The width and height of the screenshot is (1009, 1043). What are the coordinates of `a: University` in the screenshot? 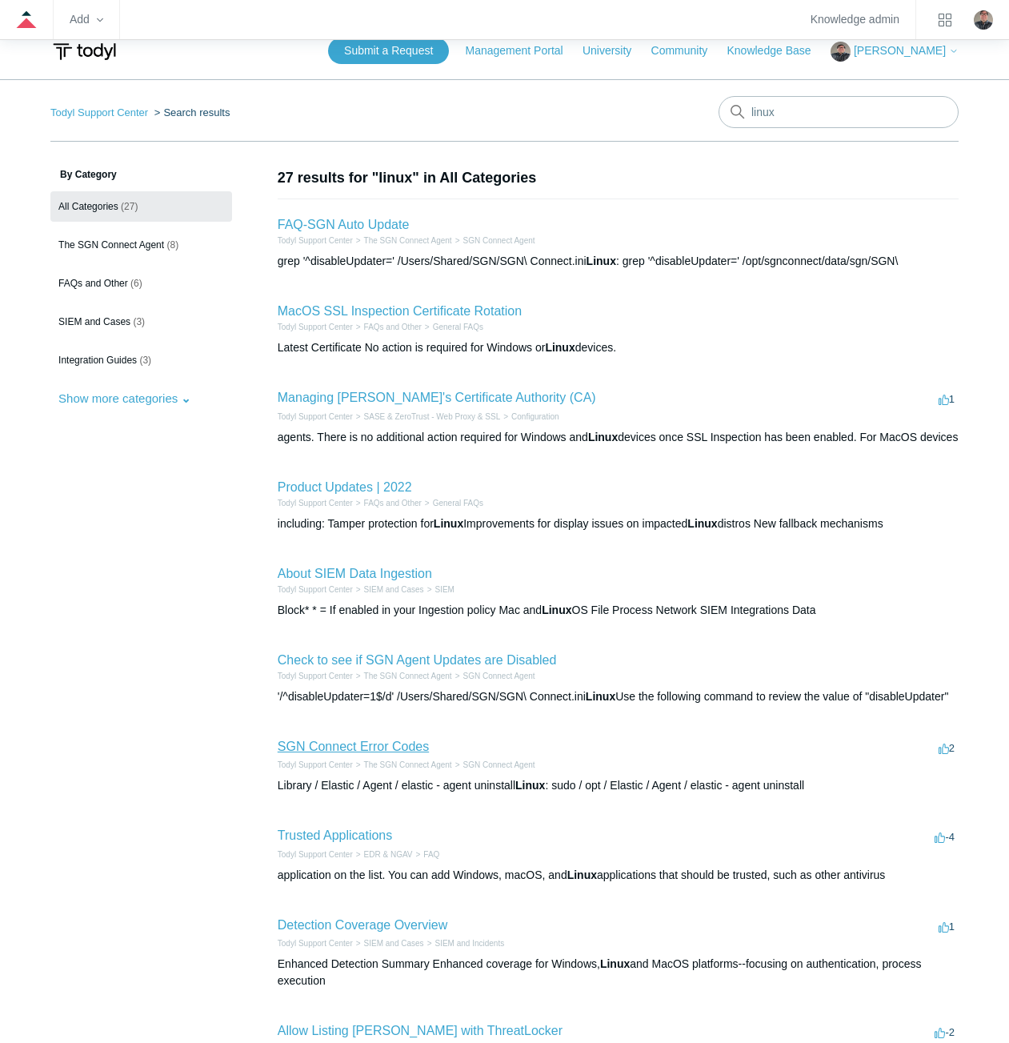 It's located at (615, 50).